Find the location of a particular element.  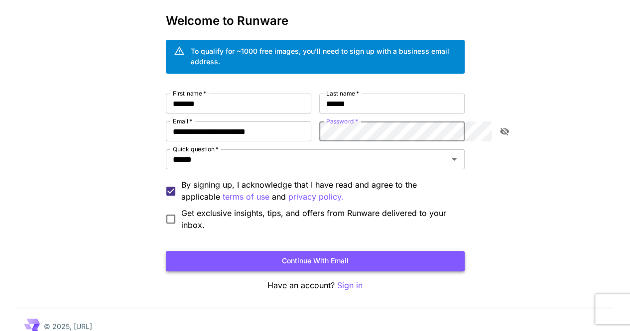

p: Sign in is located at coordinates (350, 286).